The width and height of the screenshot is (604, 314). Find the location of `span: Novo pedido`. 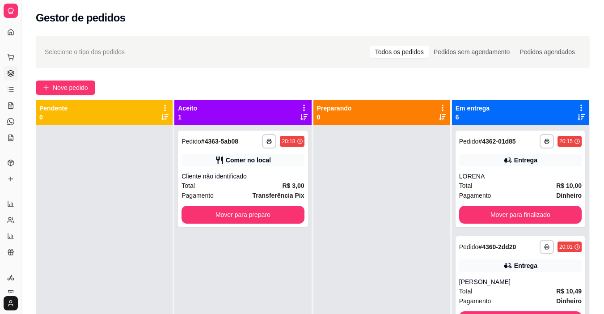

span: Novo pedido is located at coordinates (70, 88).